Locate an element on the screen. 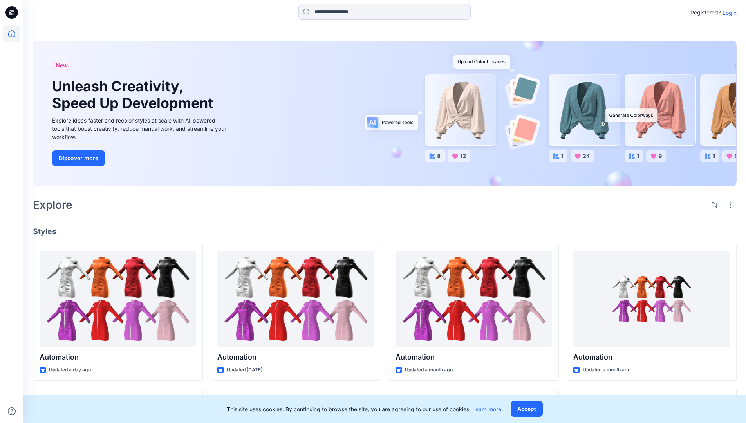  h2: Explore is located at coordinates (52, 205).